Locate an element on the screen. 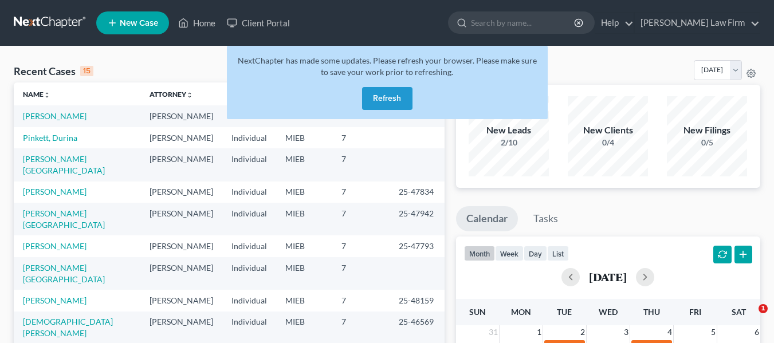  span: 5 is located at coordinates (713, 332).